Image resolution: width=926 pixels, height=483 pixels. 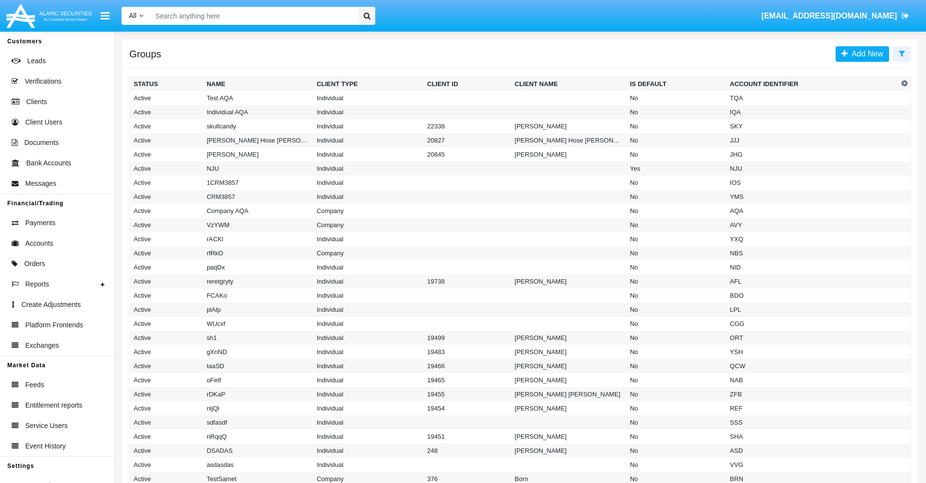 What do you see at coordinates (863, 54) in the screenshot?
I see `a: Add New` at bounding box center [863, 54].